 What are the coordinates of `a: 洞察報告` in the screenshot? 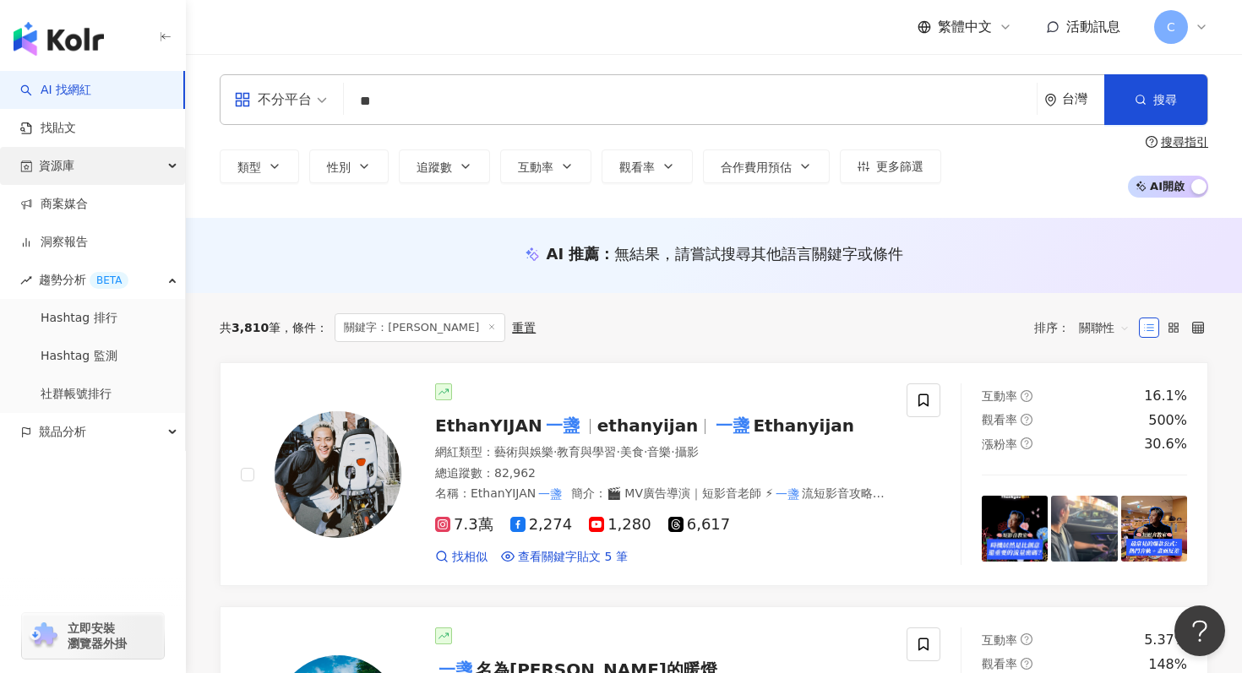 It's located at (54, 242).